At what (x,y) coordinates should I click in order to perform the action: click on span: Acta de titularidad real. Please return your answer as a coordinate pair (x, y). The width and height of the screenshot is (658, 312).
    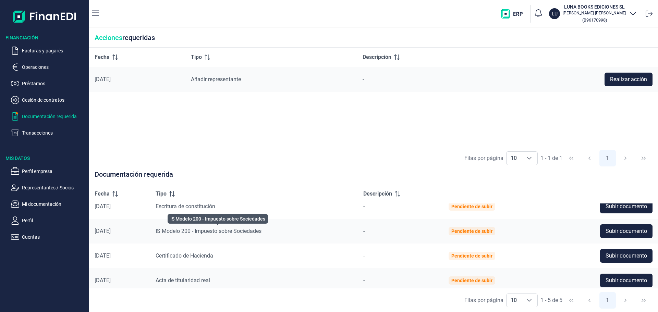
    Looking at the image, I should click on (183, 280).